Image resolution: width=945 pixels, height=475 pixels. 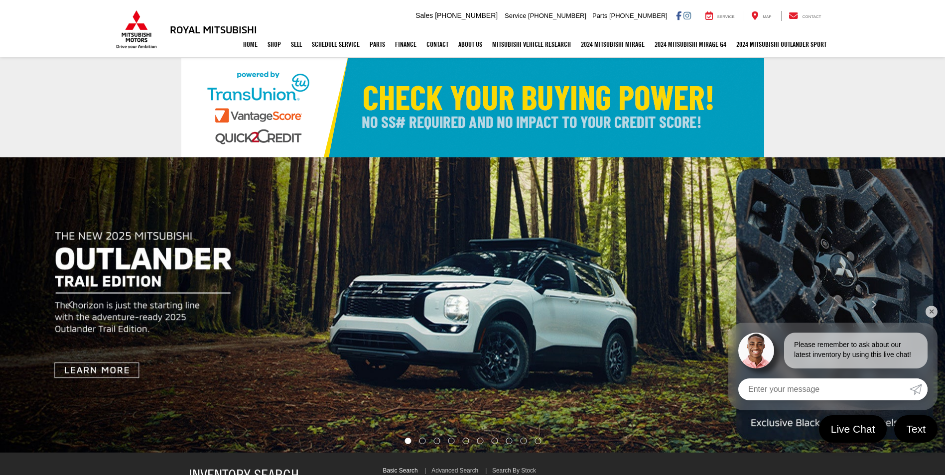 What do you see at coordinates (274, 44) in the screenshot?
I see `a: Shop` at bounding box center [274, 44].